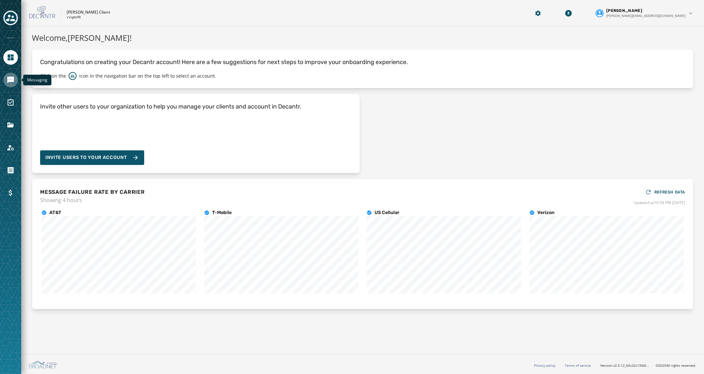 This screenshot has height=374, width=704. Describe the element at coordinates (148, 76) in the screenshot. I see `p: icon in the navigation bar on the top left to select an account.` at that location.